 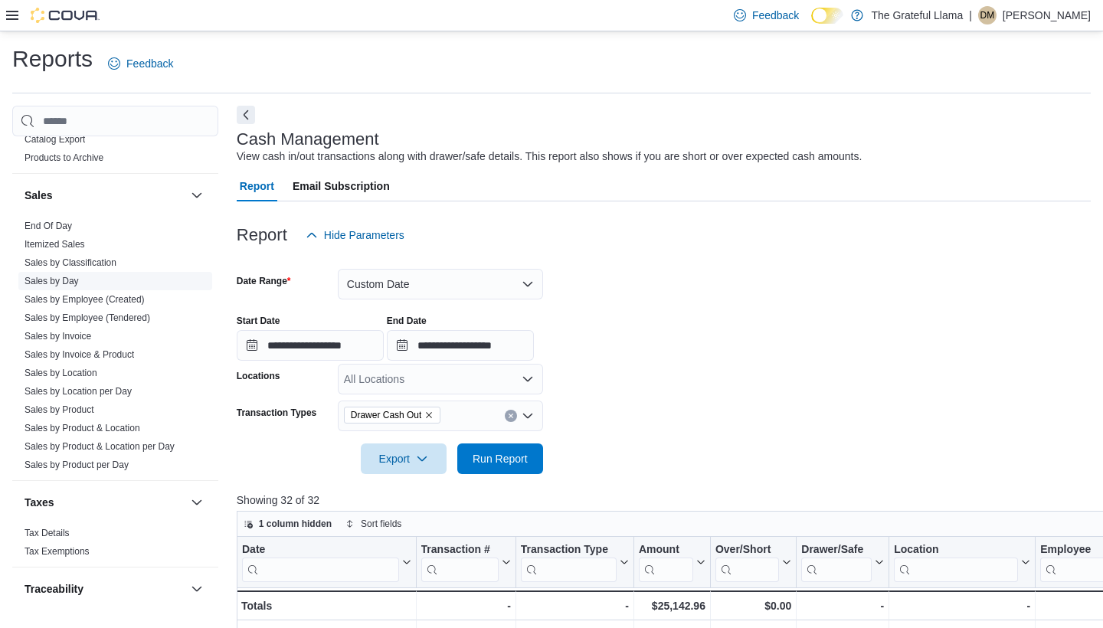 I want to click on a: Sales by Invoice & Product, so click(x=79, y=355).